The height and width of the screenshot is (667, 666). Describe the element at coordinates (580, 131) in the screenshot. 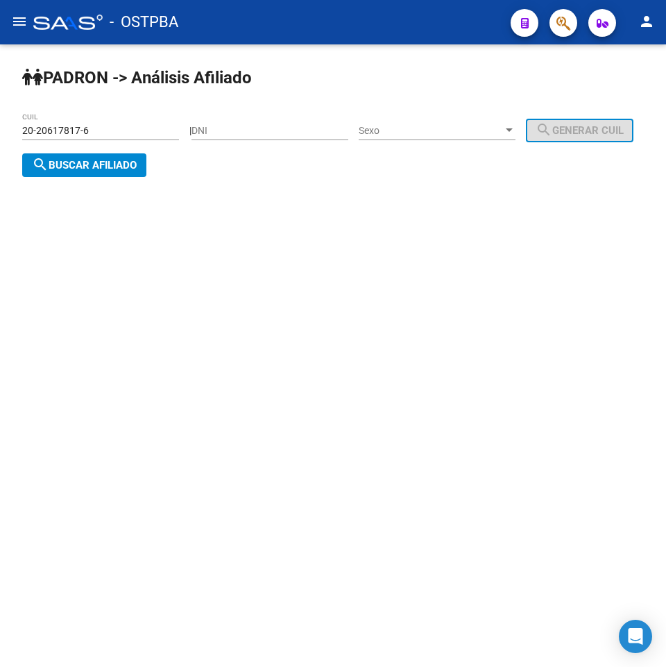

I see `span: Generar CUIL` at that location.